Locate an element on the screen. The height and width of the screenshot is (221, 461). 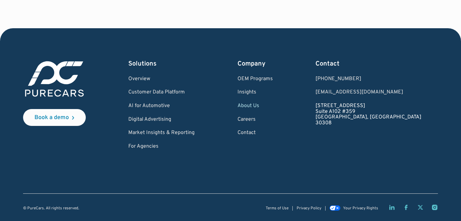
a: OEM Programs is located at coordinates (255, 79).